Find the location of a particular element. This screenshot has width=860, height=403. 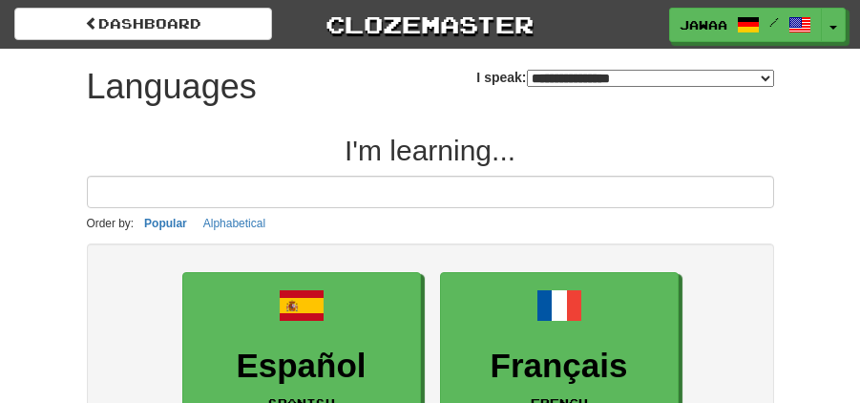

h1: Languages is located at coordinates (172, 87).